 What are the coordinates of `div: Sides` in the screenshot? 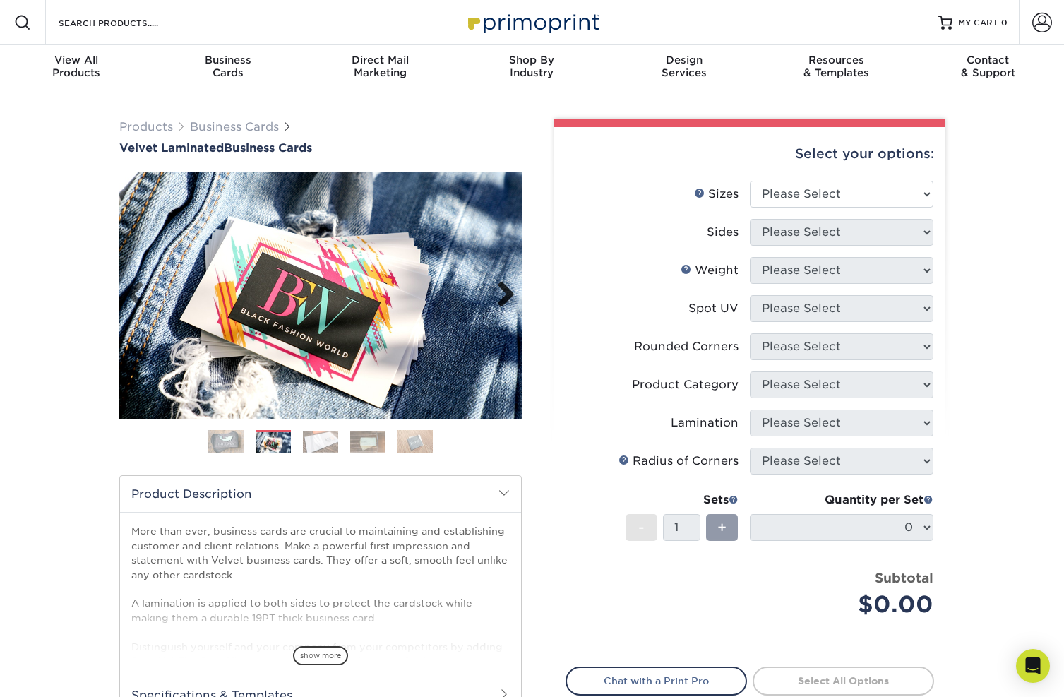 It's located at (722, 232).